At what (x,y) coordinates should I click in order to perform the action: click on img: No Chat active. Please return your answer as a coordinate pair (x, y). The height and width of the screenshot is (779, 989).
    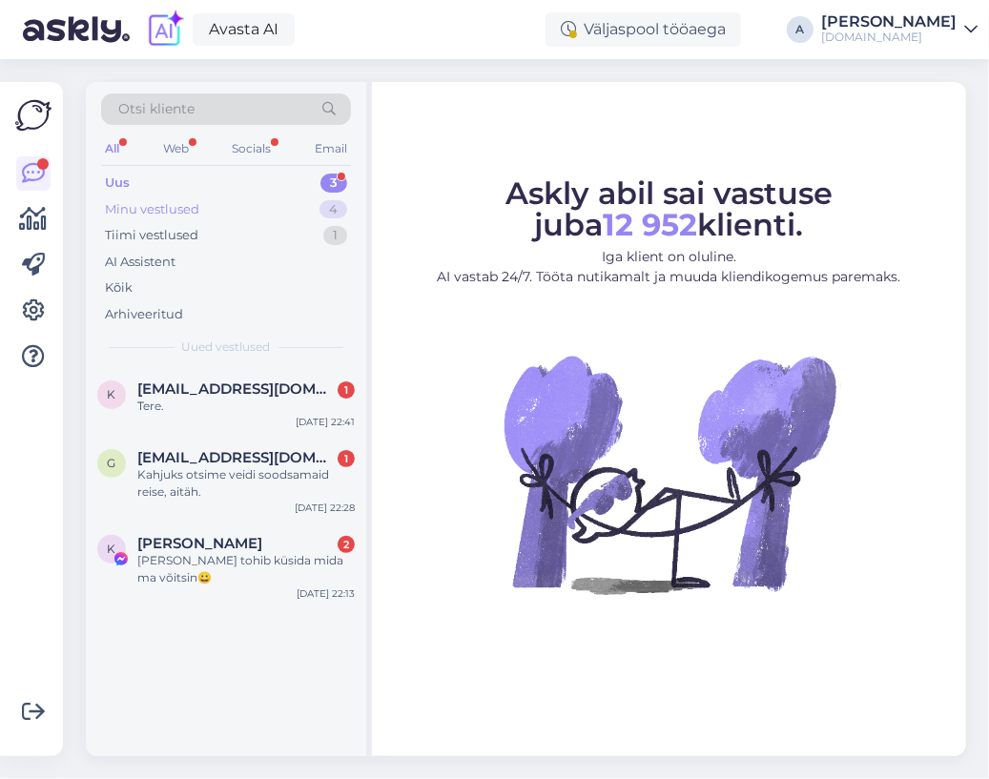
    Looking at the image, I should click on (670, 474).